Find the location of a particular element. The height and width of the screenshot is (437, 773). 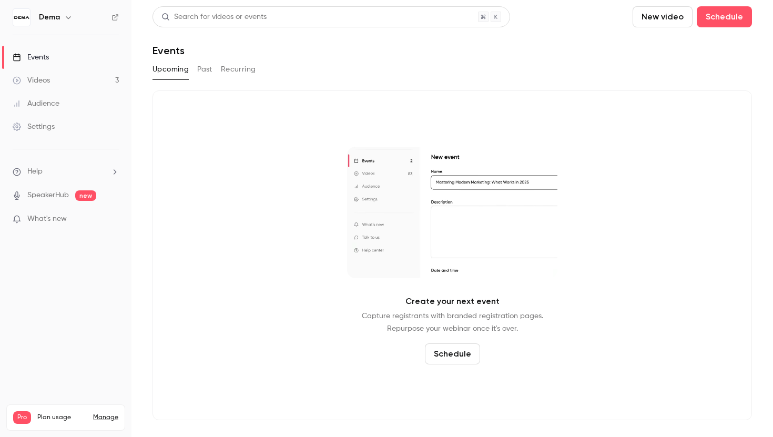

div: Settings is located at coordinates (34, 127).